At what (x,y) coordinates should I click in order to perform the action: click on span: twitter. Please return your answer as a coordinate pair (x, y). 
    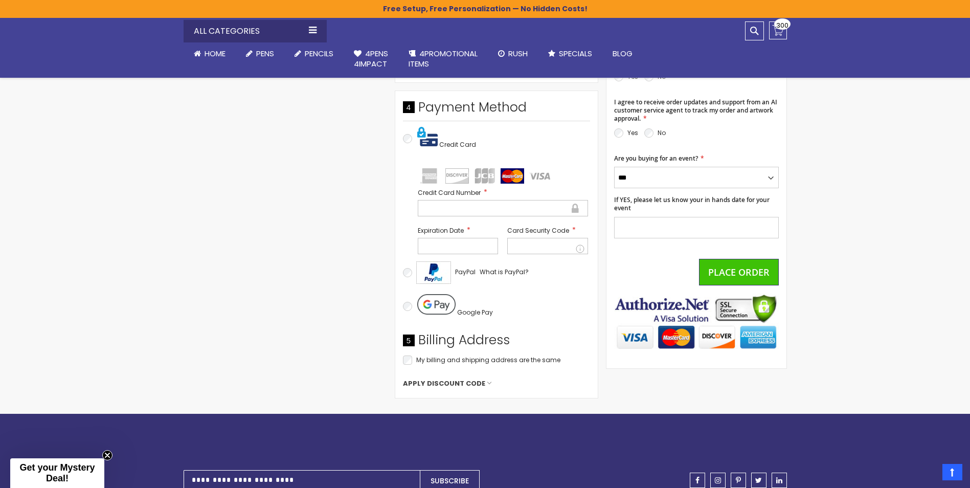
    Looking at the image, I should click on (759, 480).